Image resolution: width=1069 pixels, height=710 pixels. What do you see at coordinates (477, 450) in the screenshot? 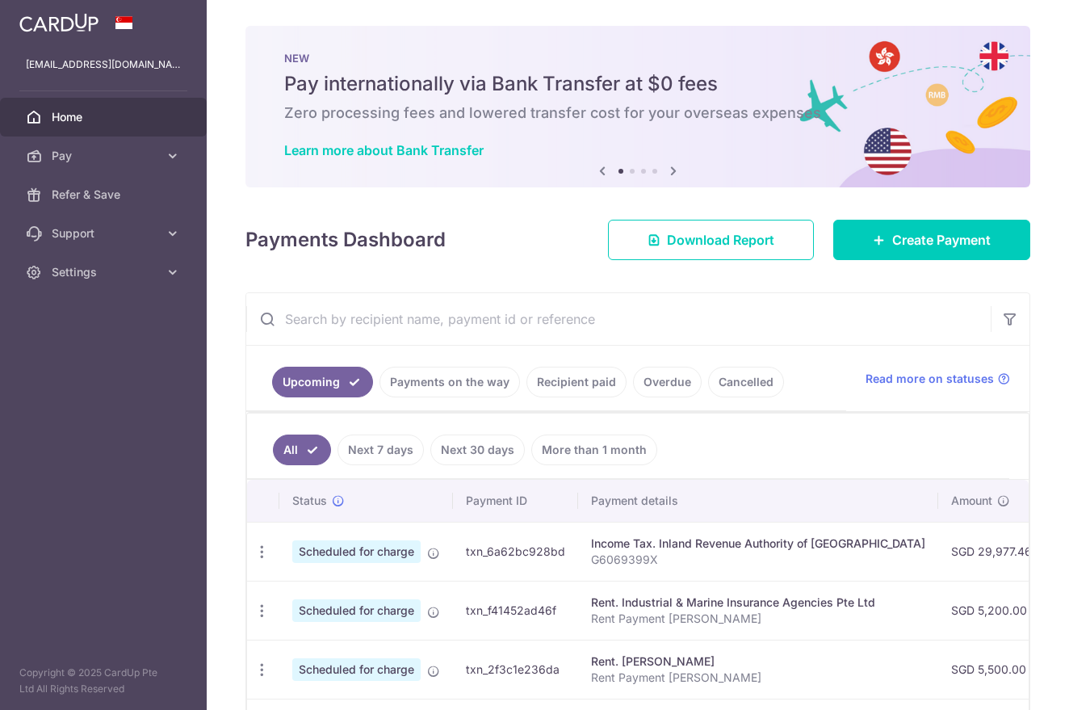
I see `a: Next 30 days` at bounding box center [477, 450].